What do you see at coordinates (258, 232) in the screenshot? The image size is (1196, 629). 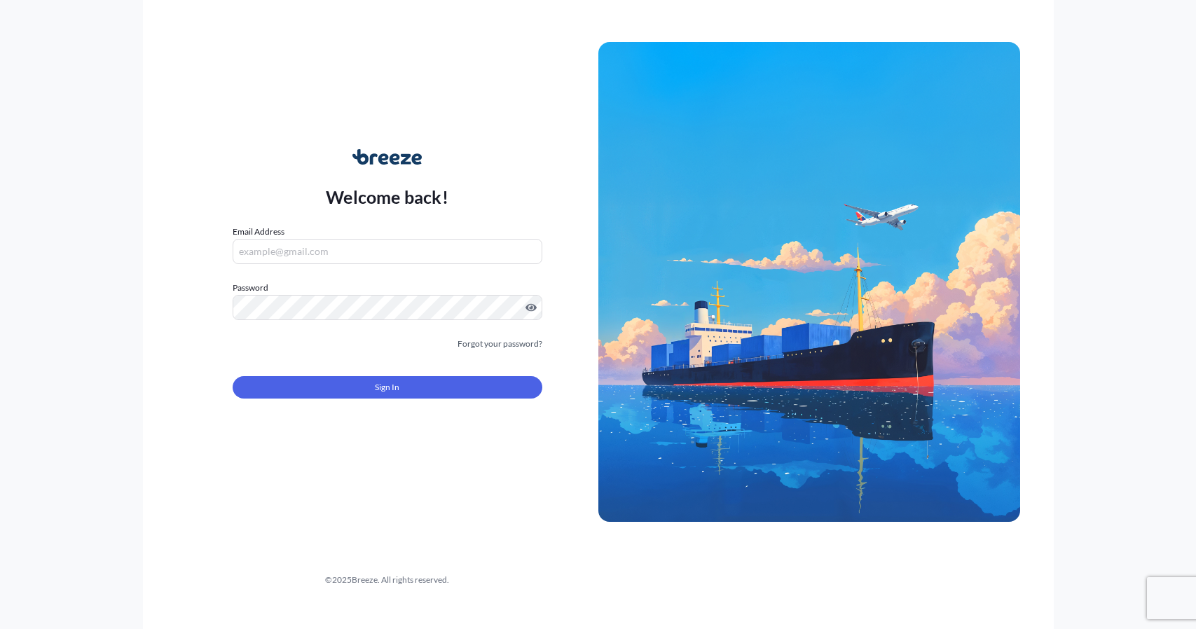 I see `label: Email Address` at bounding box center [258, 232].